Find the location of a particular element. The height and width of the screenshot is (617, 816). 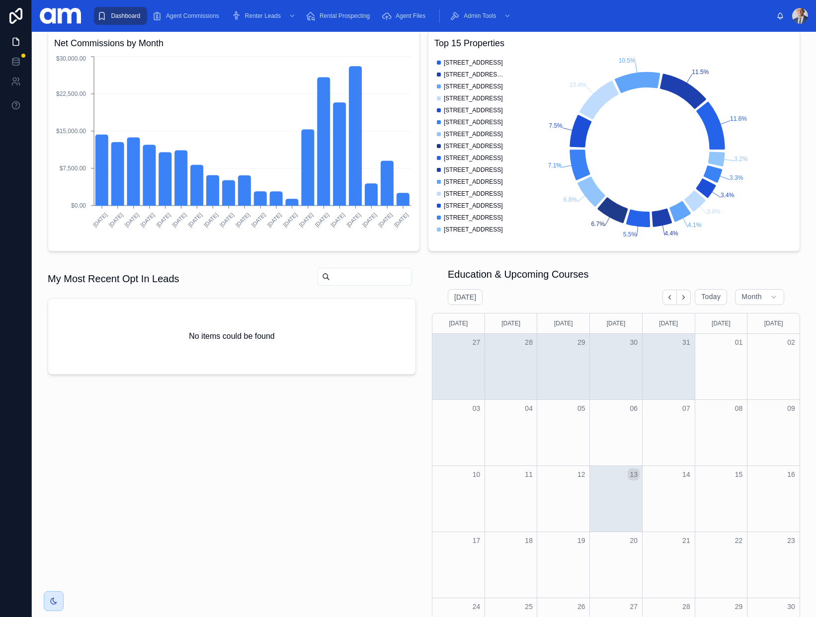

tspan: 6.8% is located at coordinates (570, 200).